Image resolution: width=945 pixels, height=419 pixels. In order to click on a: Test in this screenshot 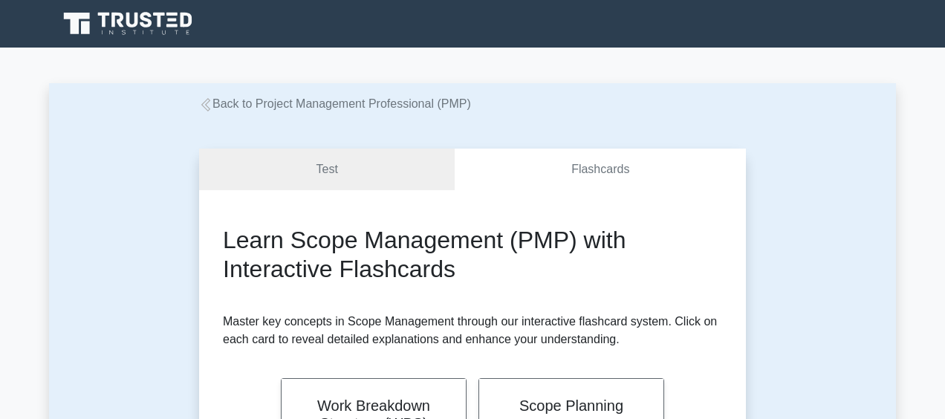, I will do `click(327, 169)`.